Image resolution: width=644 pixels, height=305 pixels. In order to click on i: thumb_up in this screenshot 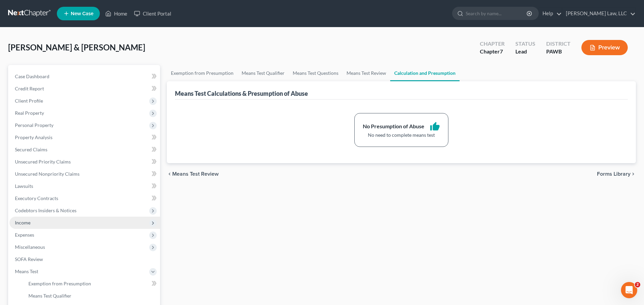, I will do `click(435, 127)`.